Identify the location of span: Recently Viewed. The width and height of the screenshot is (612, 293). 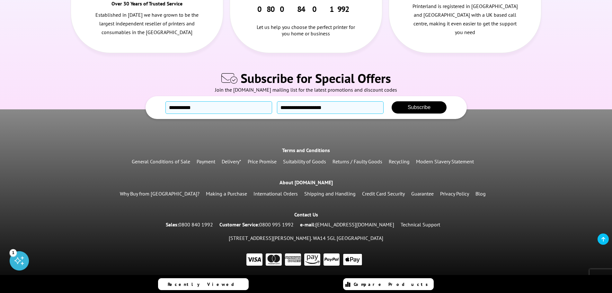
(204, 284).